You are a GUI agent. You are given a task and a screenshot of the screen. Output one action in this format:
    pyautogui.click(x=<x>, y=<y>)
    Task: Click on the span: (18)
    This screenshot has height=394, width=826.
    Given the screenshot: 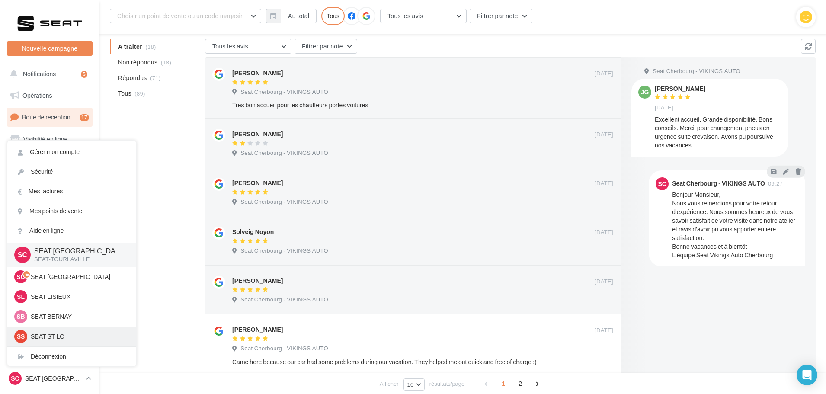 What is the action you would take?
    pyautogui.click(x=166, y=62)
    